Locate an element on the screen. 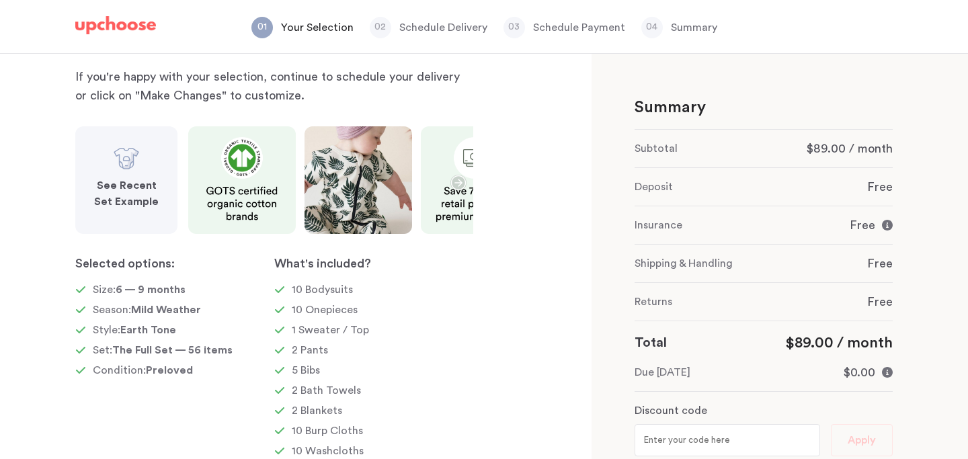 This screenshot has width=968, height=459. a: UpChoose is located at coordinates (116, 28).